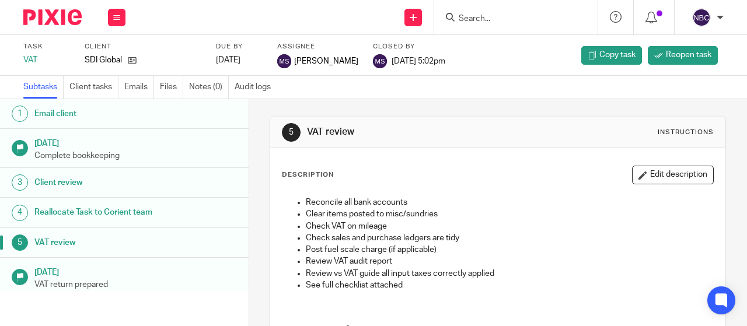 This screenshot has width=747, height=326. What do you see at coordinates (103, 60) in the screenshot?
I see `p: SDI Global` at bounding box center [103, 60].